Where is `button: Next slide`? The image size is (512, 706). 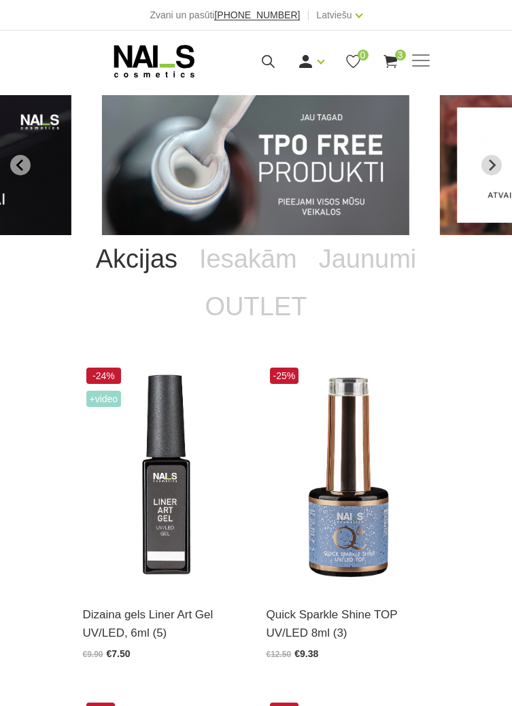 button: Next slide is located at coordinates (491, 165).